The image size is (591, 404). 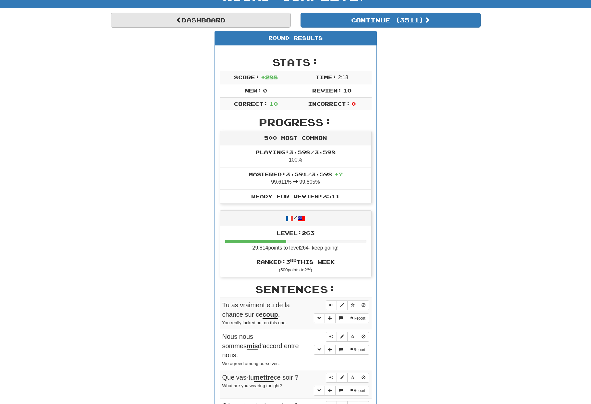 I want to click on span: Review:, so click(x=327, y=90).